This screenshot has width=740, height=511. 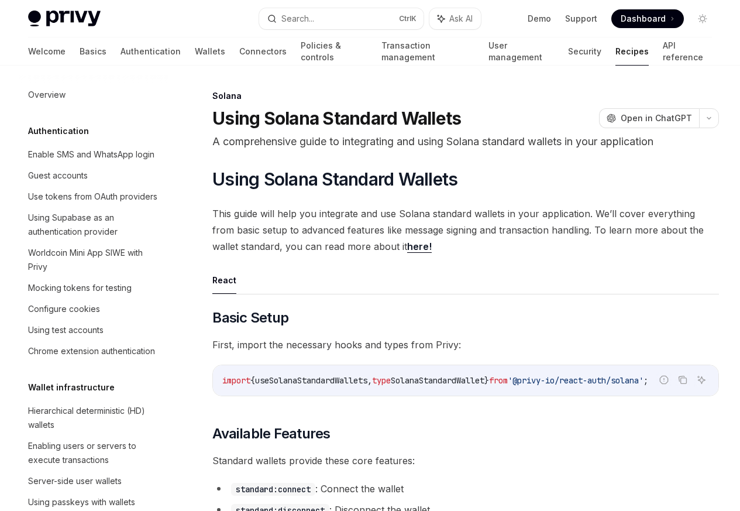 What do you see at coordinates (335, 179) in the screenshot?
I see `span: Using Solana Standard Wallets` at bounding box center [335, 179].